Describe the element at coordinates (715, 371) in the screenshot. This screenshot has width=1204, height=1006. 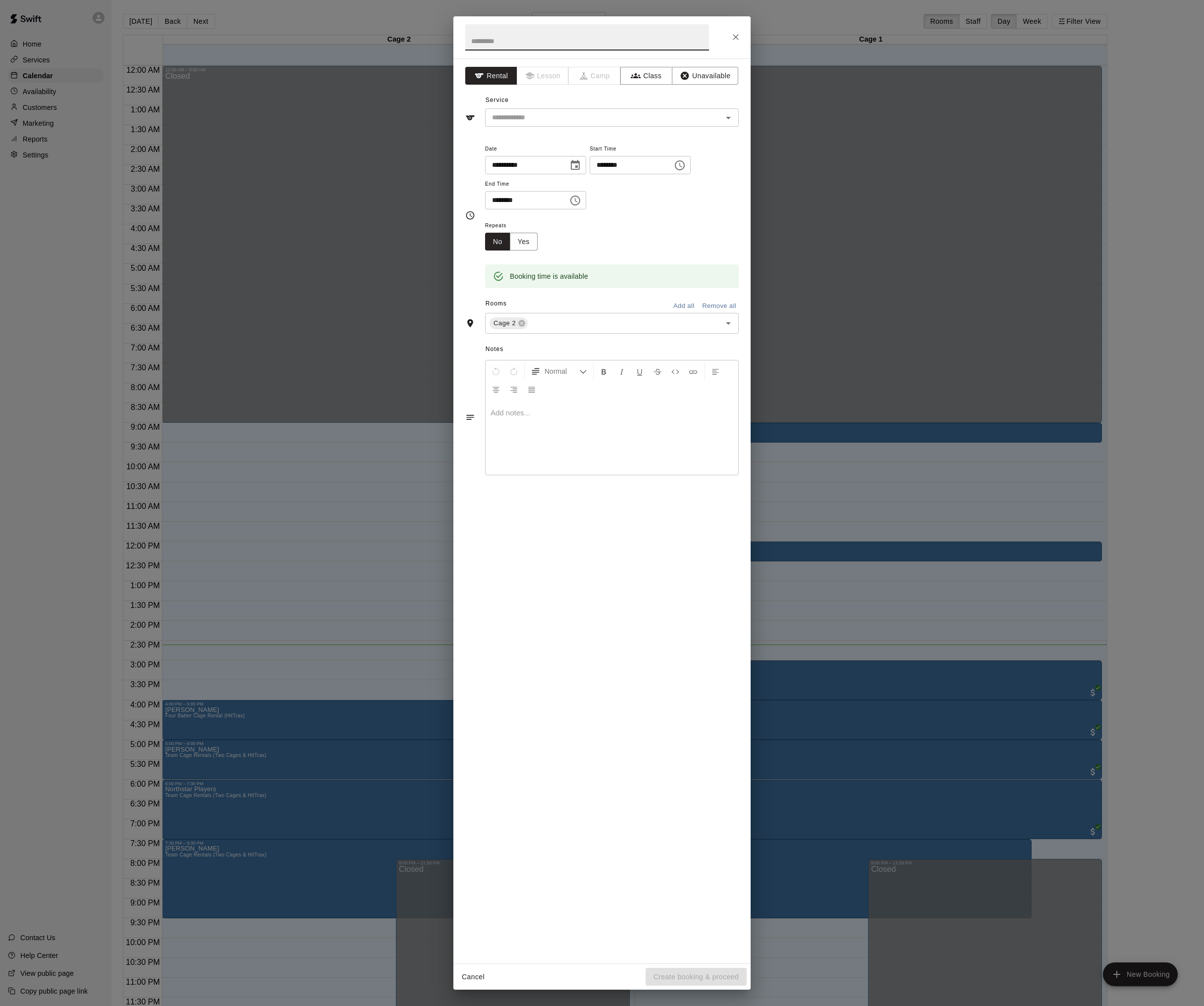
I see `button: Left Align` at that location.